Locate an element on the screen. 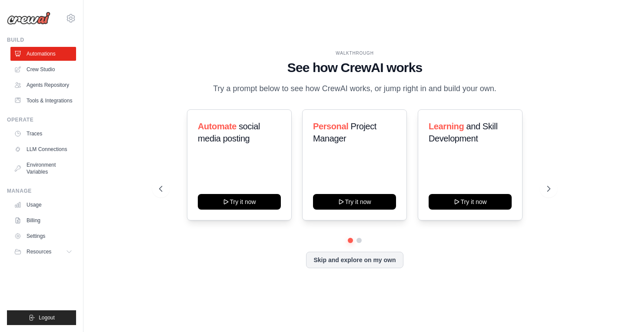  span: Learning is located at coordinates (446, 126).